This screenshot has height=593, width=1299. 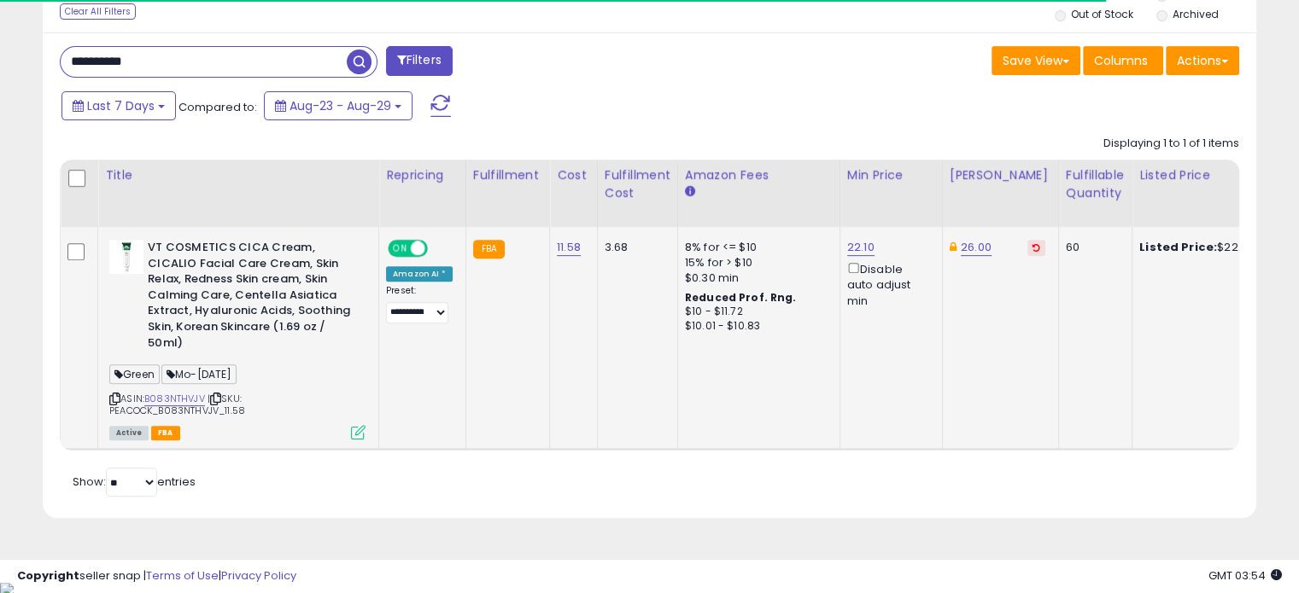 I want to click on div: Amazon Fees, so click(x=758, y=175).